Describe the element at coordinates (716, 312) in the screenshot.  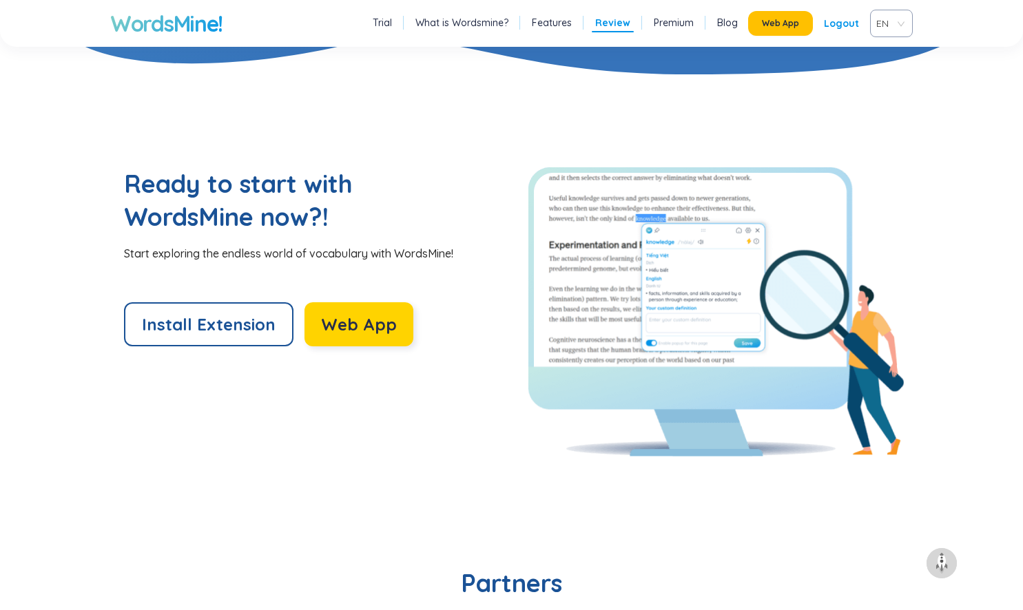
I see `img: Explore WordsMine!` at that location.